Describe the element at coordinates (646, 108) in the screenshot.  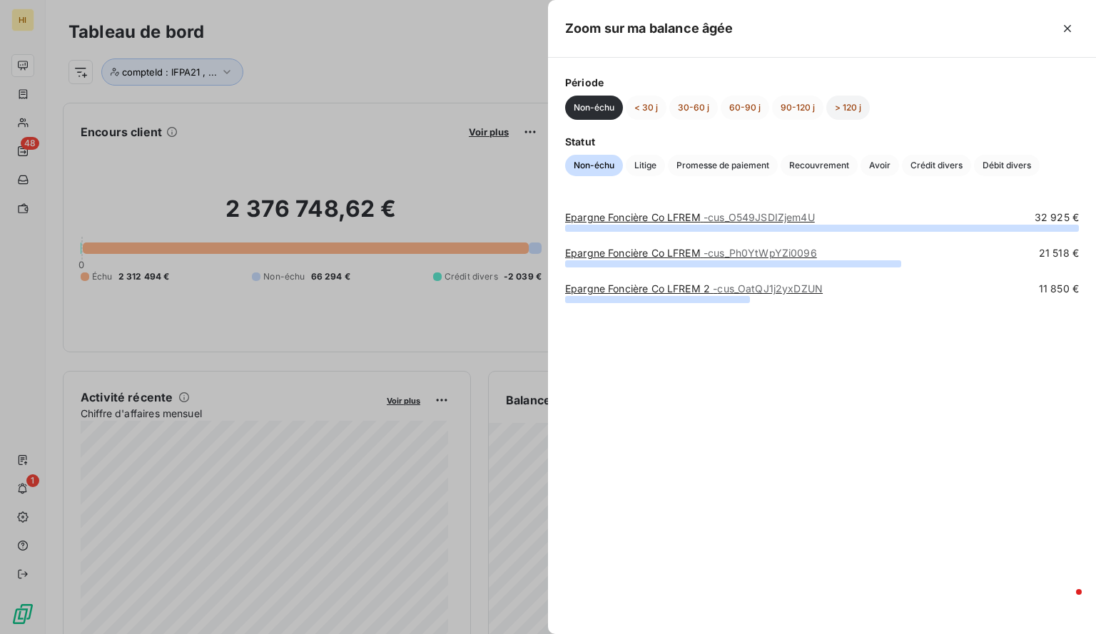
I see `button: < 30 j` at that location.